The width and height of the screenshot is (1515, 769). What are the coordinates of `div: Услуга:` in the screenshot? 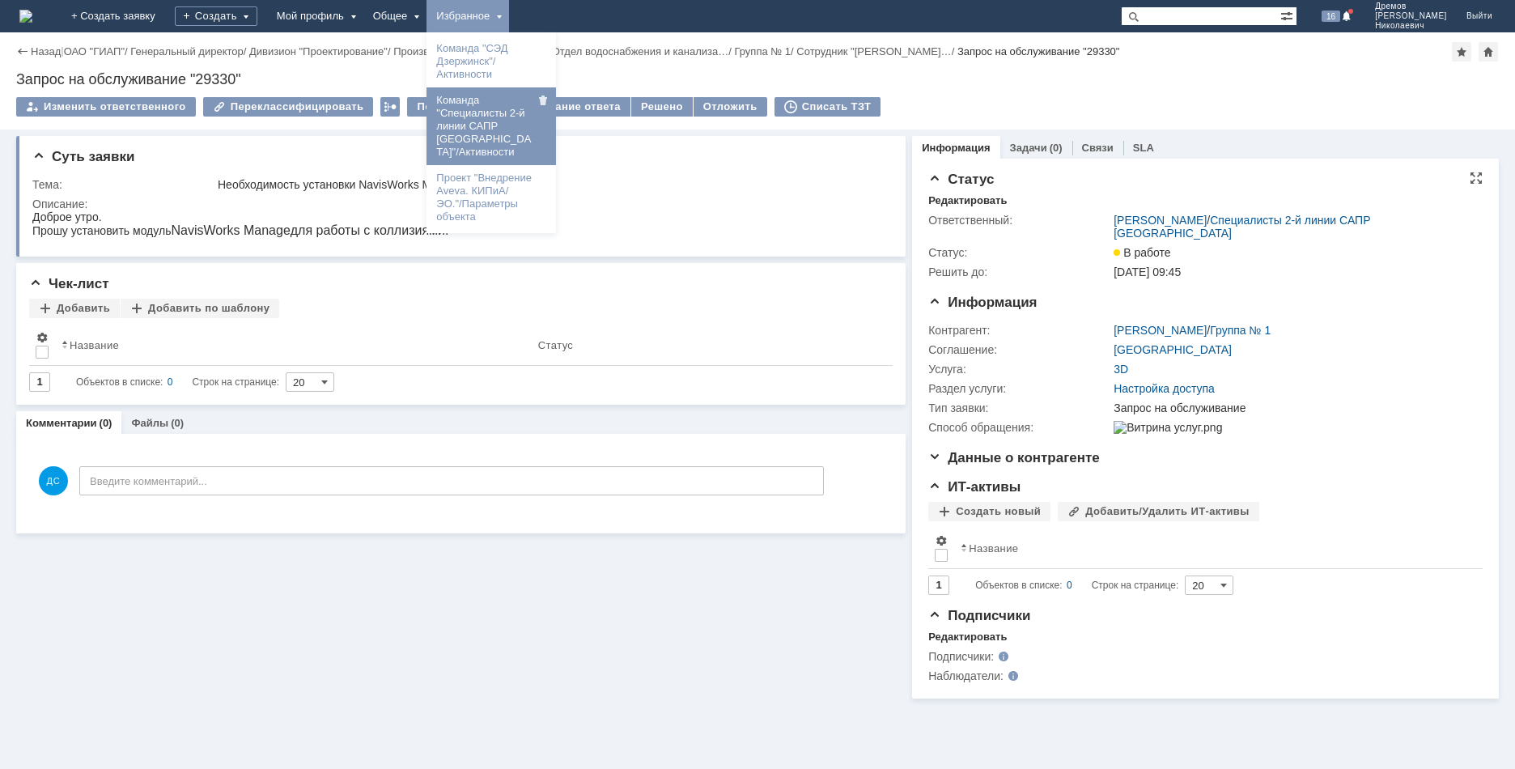 It's located at (1019, 369).